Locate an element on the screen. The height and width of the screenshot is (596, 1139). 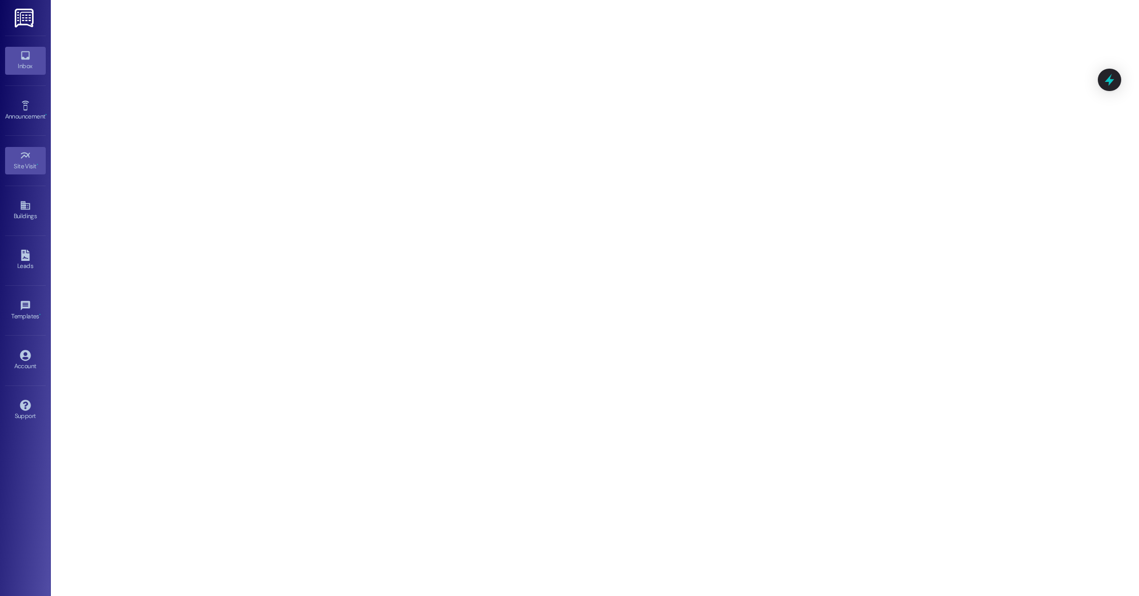
a: Site Visit • is located at coordinates (25, 161).